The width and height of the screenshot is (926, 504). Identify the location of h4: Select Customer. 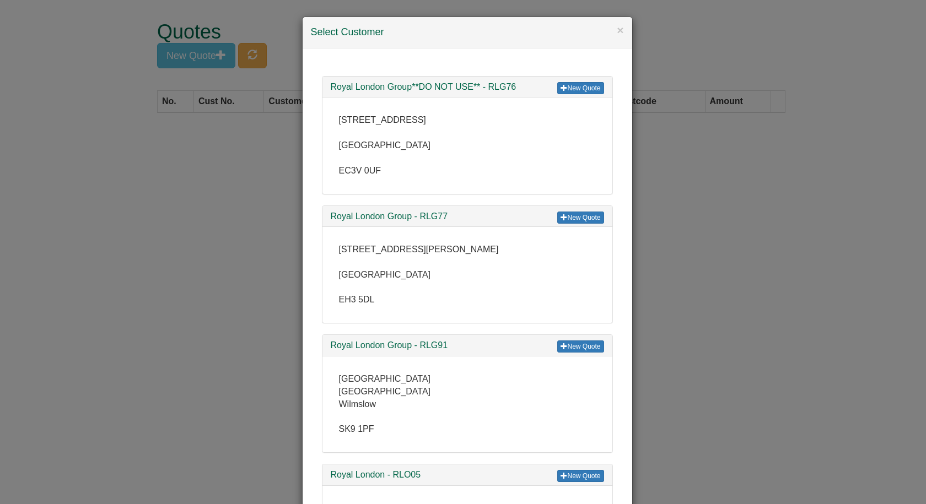
(467, 33).